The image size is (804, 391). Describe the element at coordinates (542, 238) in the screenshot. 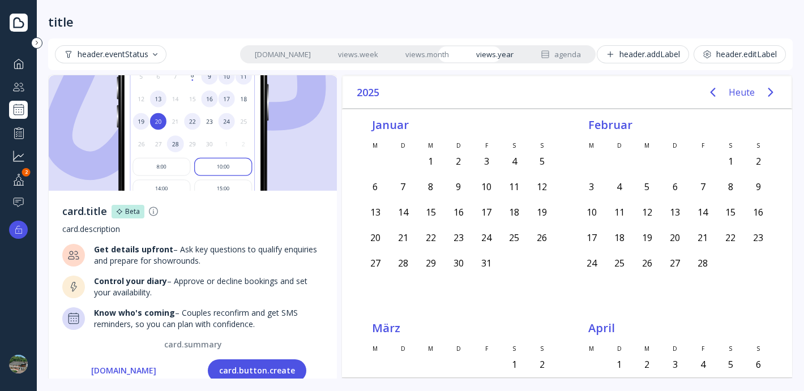

I see `div: Sonntag, Januar 26, 2025` at that location.